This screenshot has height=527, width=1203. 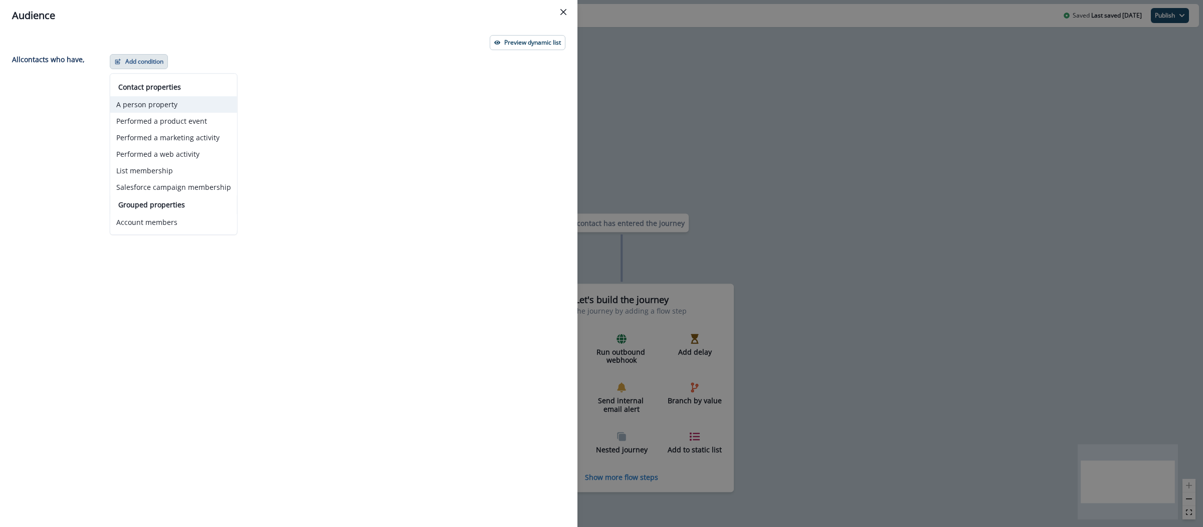 I want to click on button: Salesforce campaign membership, so click(x=173, y=187).